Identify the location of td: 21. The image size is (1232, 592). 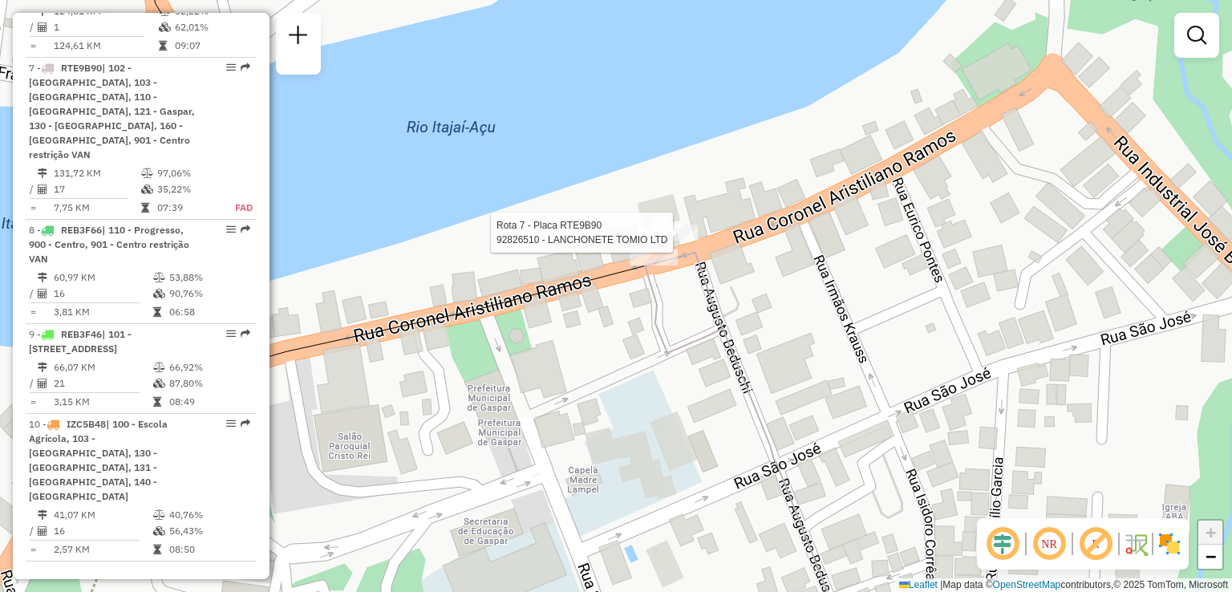
(103, 383).